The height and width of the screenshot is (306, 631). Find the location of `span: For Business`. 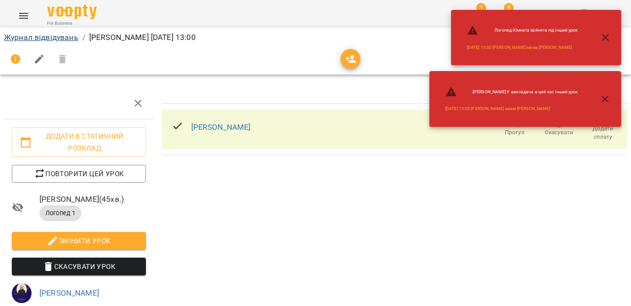

span: For Business is located at coordinates (72, 23).